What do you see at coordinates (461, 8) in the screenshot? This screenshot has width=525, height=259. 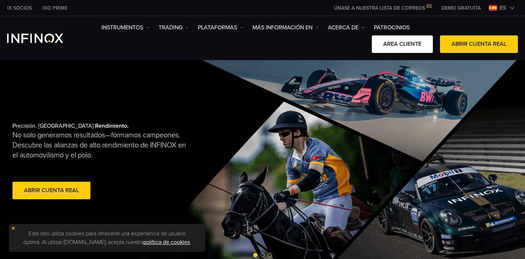 I see `a: INFINOX MENU` at bounding box center [461, 8].